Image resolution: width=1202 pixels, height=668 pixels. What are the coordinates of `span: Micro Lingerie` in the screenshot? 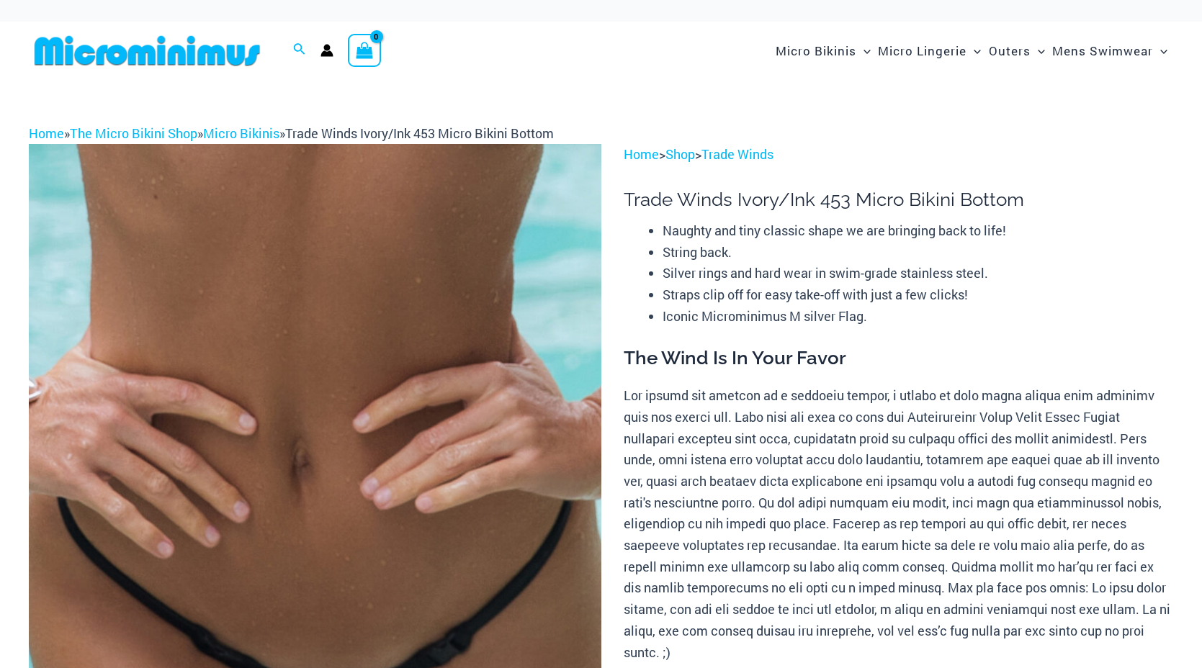 It's located at (922, 50).